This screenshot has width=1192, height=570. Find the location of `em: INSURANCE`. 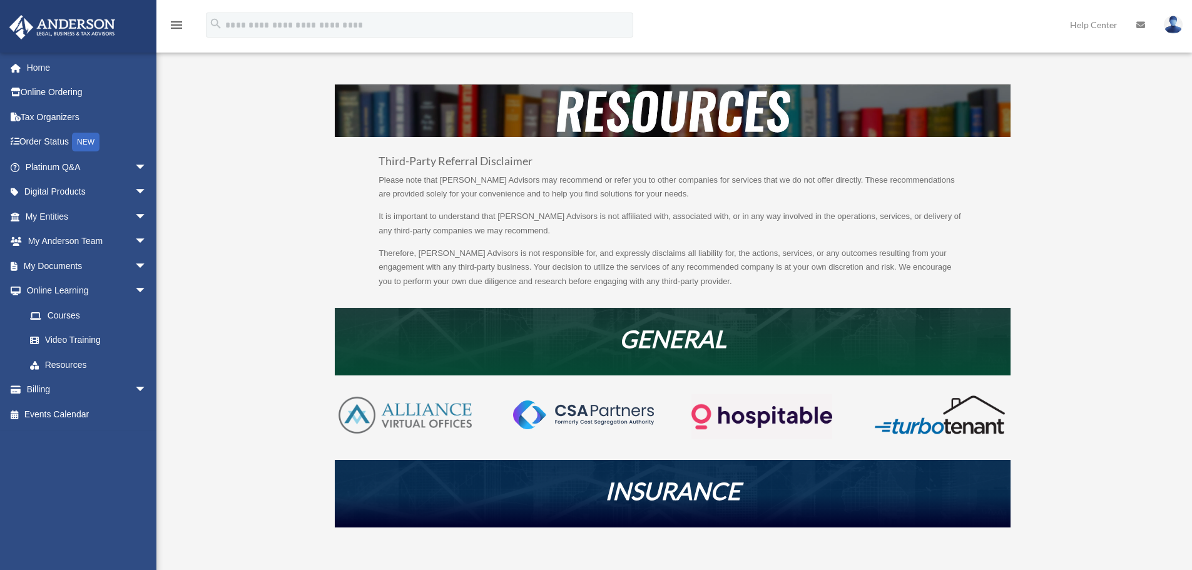

em: INSURANCE is located at coordinates (673, 491).